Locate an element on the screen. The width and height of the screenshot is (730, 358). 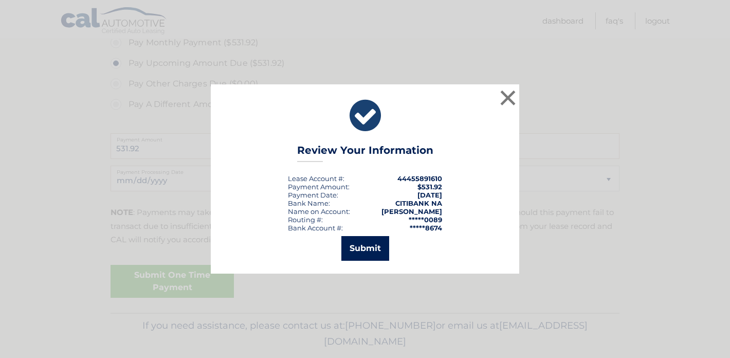
div: Lease Account #: is located at coordinates (316, 178).